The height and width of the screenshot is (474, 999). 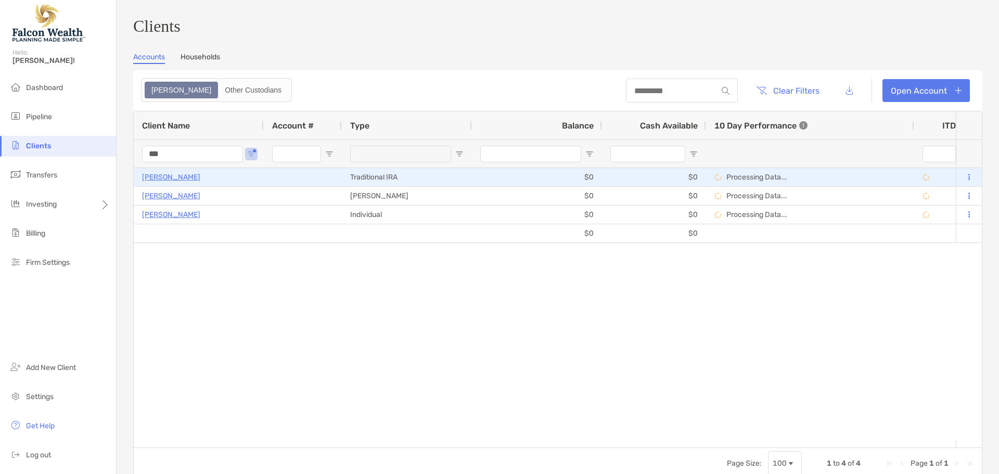 I want to click on img: investing icon, so click(x=16, y=203).